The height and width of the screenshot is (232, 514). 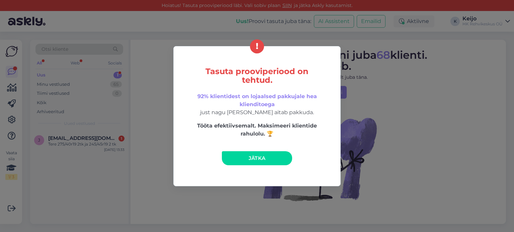 I want to click on a: Jätka, so click(x=257, y=159).